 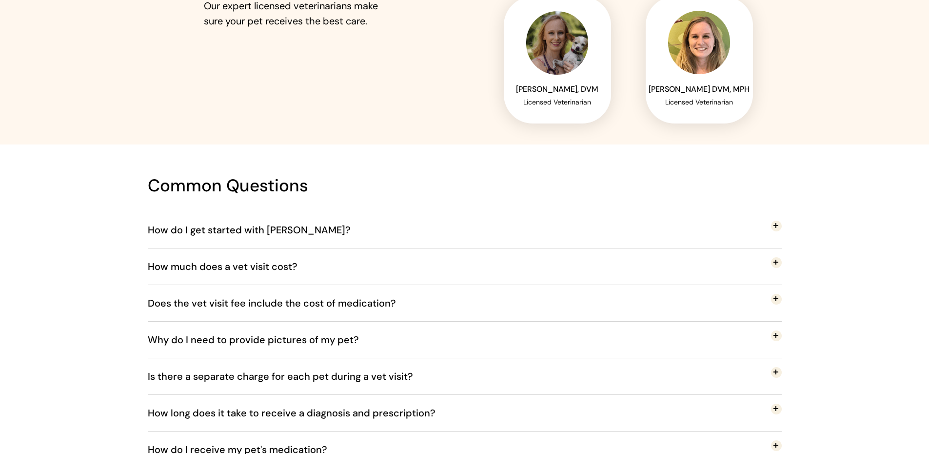 What do you see at coordinates (465, 376) in the screenshot?
I see `button: Is there a separate charge for each pet during a vet visit?` at bounding box center [465, 376].